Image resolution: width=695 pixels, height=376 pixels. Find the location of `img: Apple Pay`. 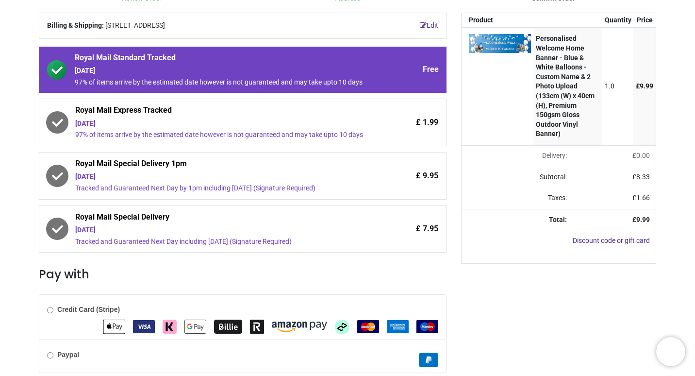

img: Apple Pay is located at coordinates (114, 326).